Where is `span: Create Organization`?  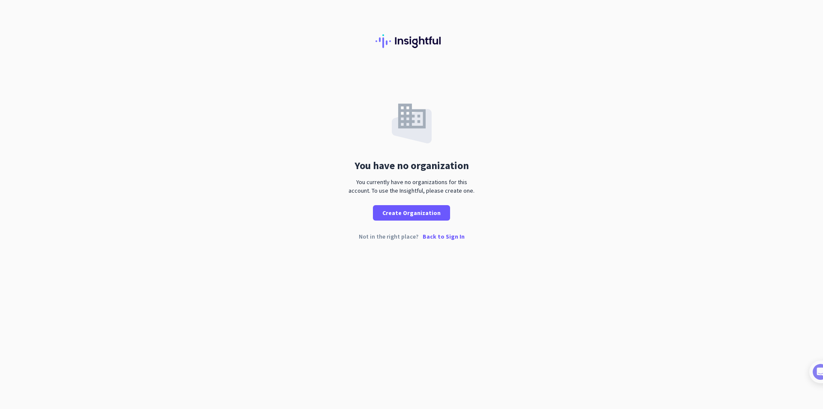 span: Create Organization is located at coordinates (412, 213).